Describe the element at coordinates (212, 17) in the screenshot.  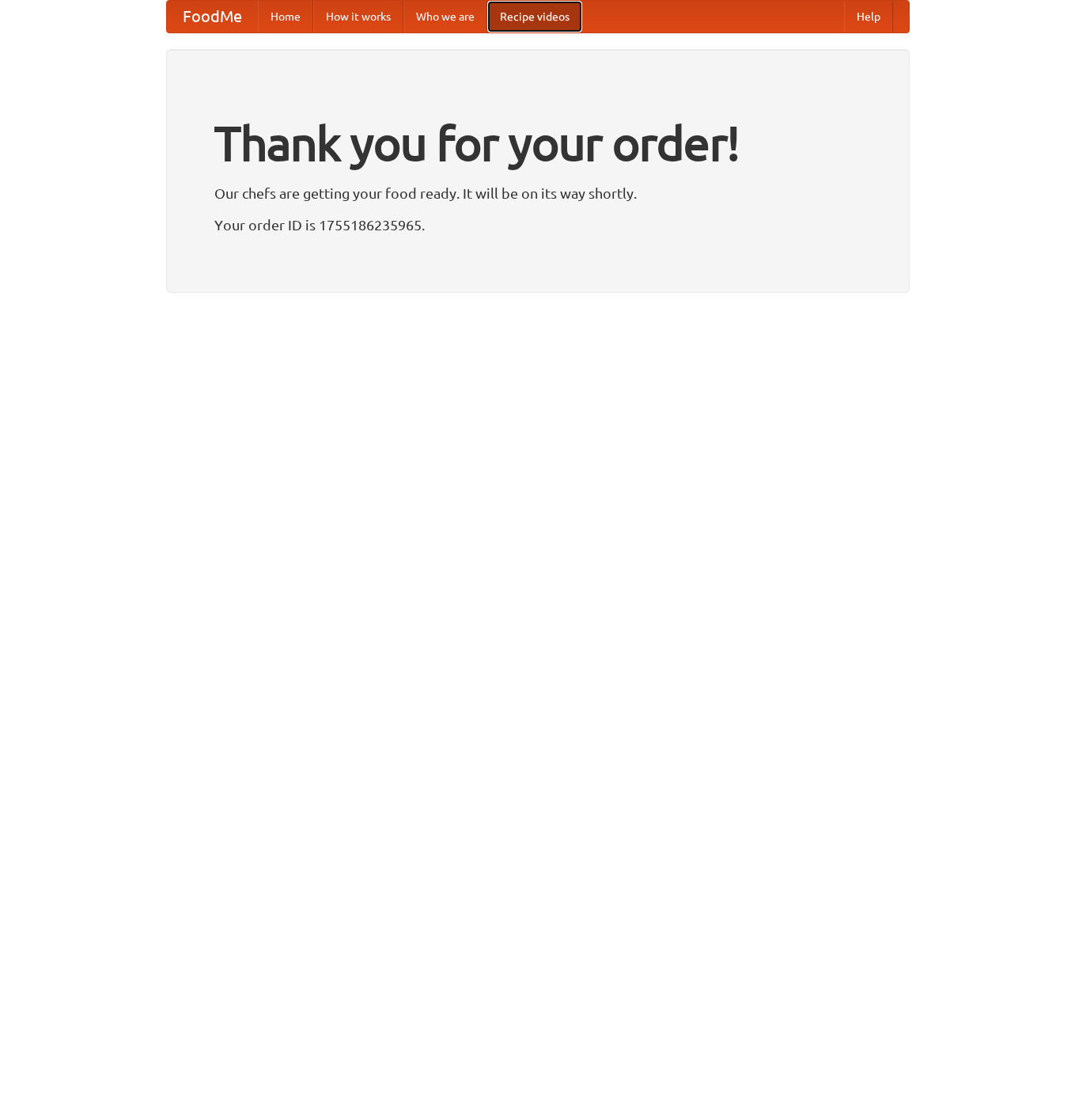
I see `a: FoodMe` at that location.